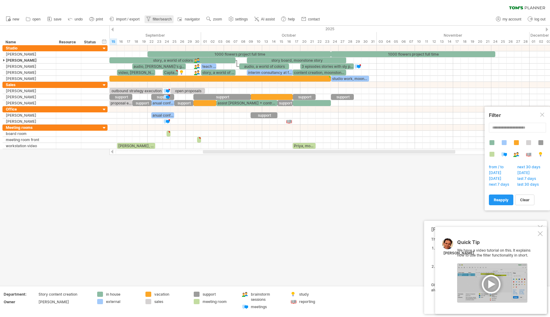 Image resolution: width=550 pixels, height=317 pixels. I want to click on a: navigator, so click(189, 19).